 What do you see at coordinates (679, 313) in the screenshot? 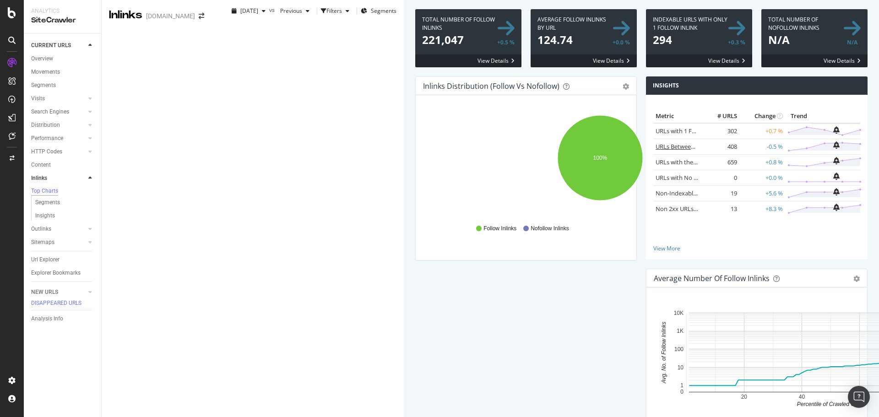
I see `text: 10K` at bounding box center [679, 313].